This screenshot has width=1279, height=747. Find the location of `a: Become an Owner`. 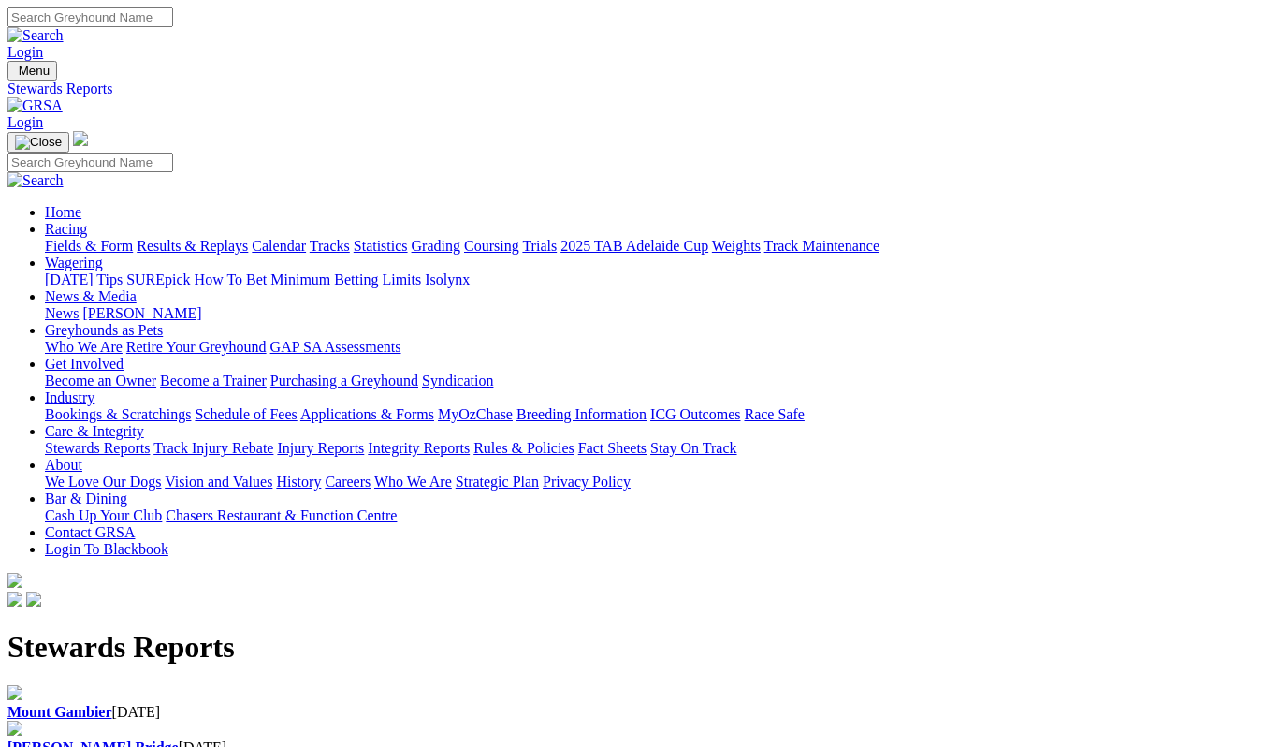

a: Become an Owner is located at coordinates (100, 380).